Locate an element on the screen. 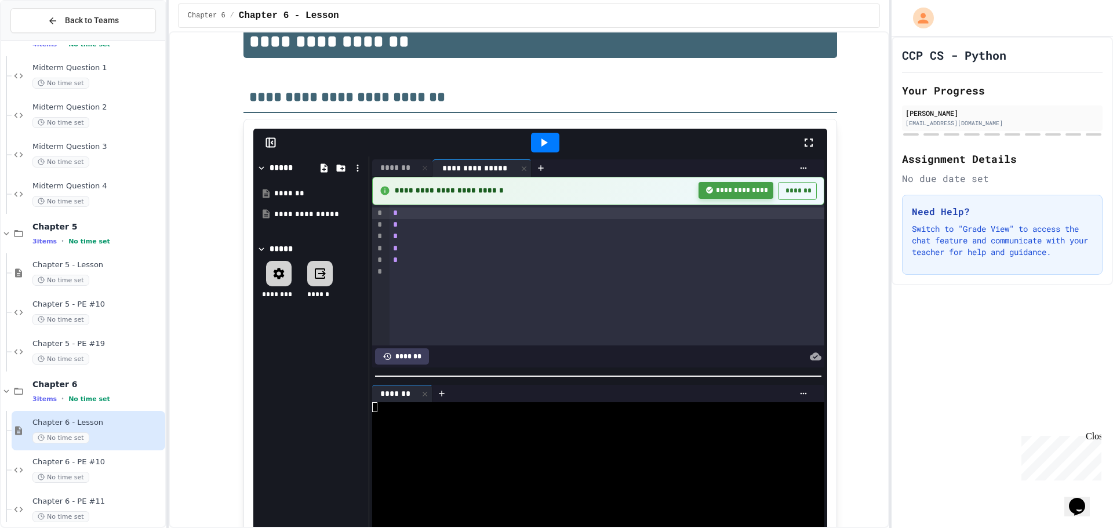 This screenshot has width=1113, height=528. div: No due date set is located at coordinates (1002, 179).